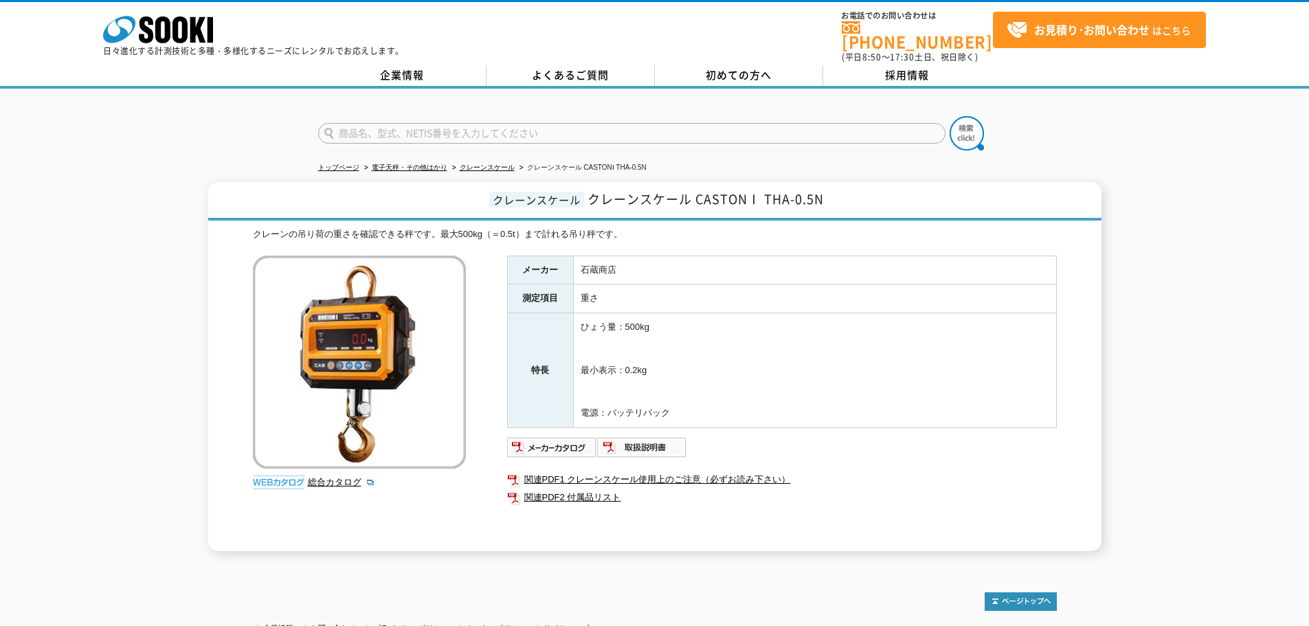 This screenshot has height=626, width=1309. I want to click on img: btn_search.png, so click(967, 133).